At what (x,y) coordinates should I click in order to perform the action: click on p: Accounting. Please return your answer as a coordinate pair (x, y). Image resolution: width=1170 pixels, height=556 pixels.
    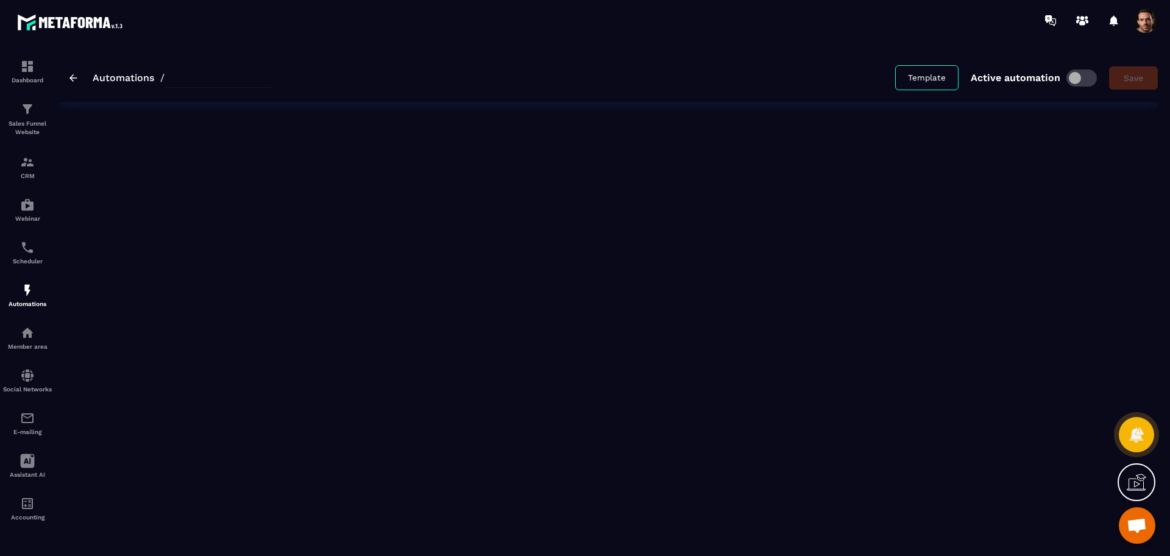
    Looking at the image, I should click on (27, 517).